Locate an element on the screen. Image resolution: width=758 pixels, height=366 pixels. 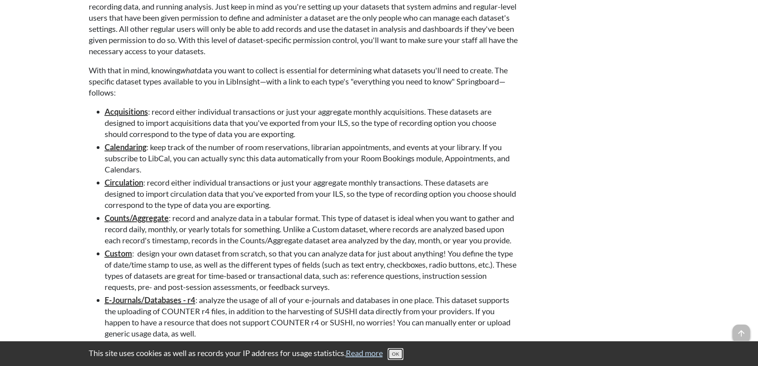
li: : design your own dataset from scratch, so that you can analyze data for just about anything! You... is located at coordinates (312, 270).